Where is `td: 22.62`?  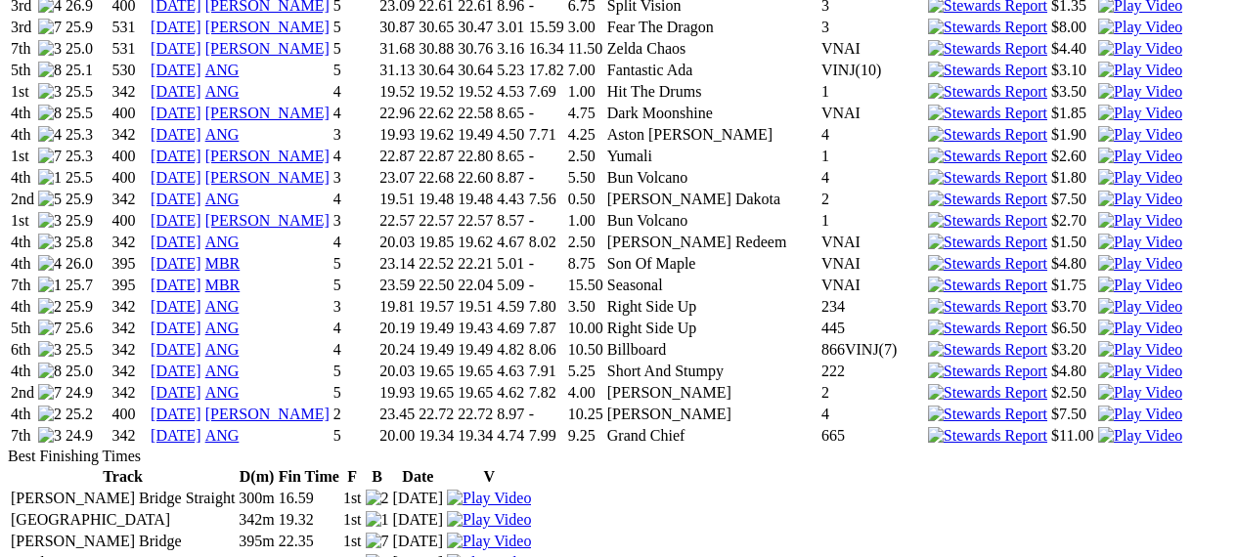
td: 22.62 is located at coordinates (436, 113).